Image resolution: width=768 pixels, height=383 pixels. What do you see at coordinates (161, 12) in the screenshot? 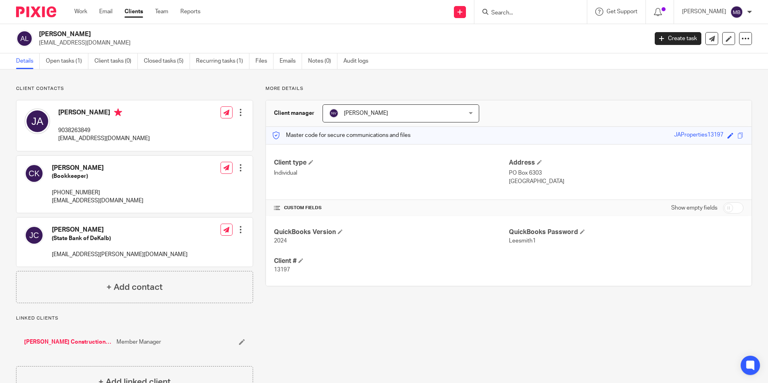
I see `a: Team` at bounding box center [161, 12].